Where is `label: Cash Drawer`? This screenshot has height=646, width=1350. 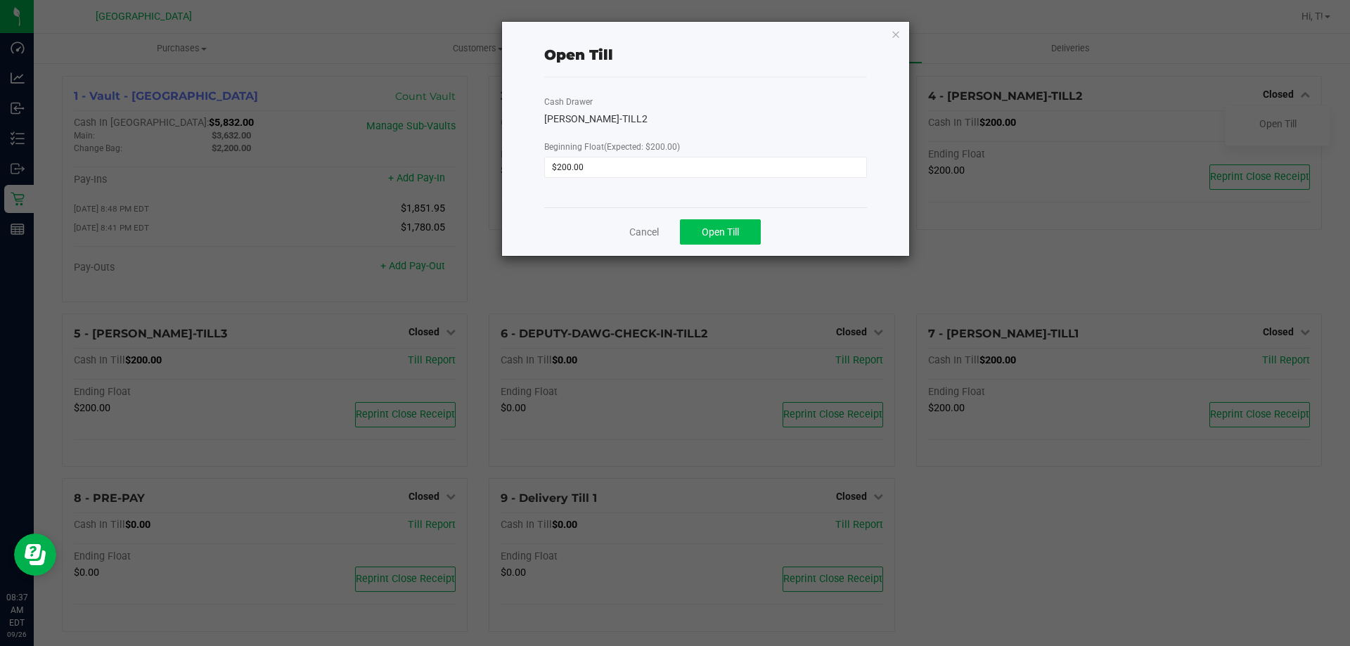 label: Cash Drawer is located at coordinates (568, 102).